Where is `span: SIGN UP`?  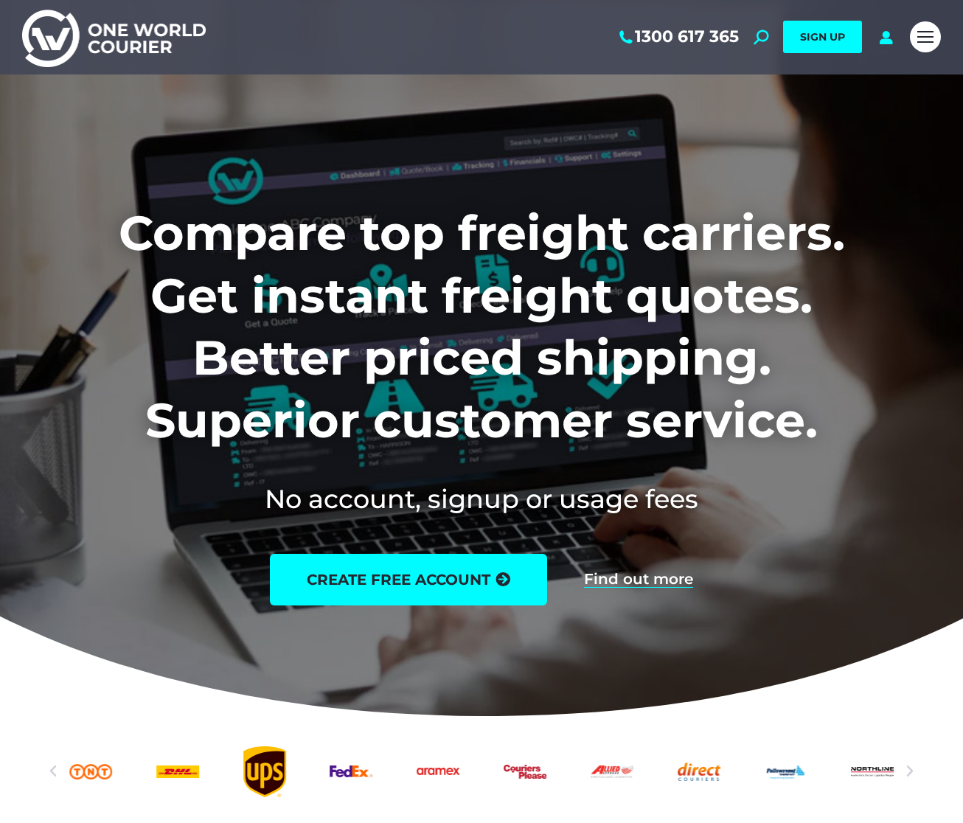 span: SIGN UP is located at coordinates (822, 37).